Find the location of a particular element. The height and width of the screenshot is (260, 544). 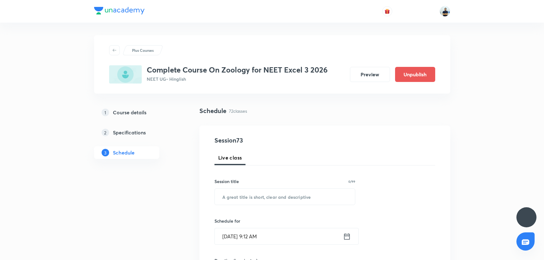

img: ttu is located at coordinates (527, 217).